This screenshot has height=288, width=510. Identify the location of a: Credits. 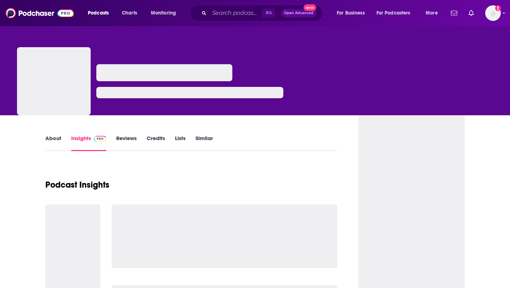
(156, 143).